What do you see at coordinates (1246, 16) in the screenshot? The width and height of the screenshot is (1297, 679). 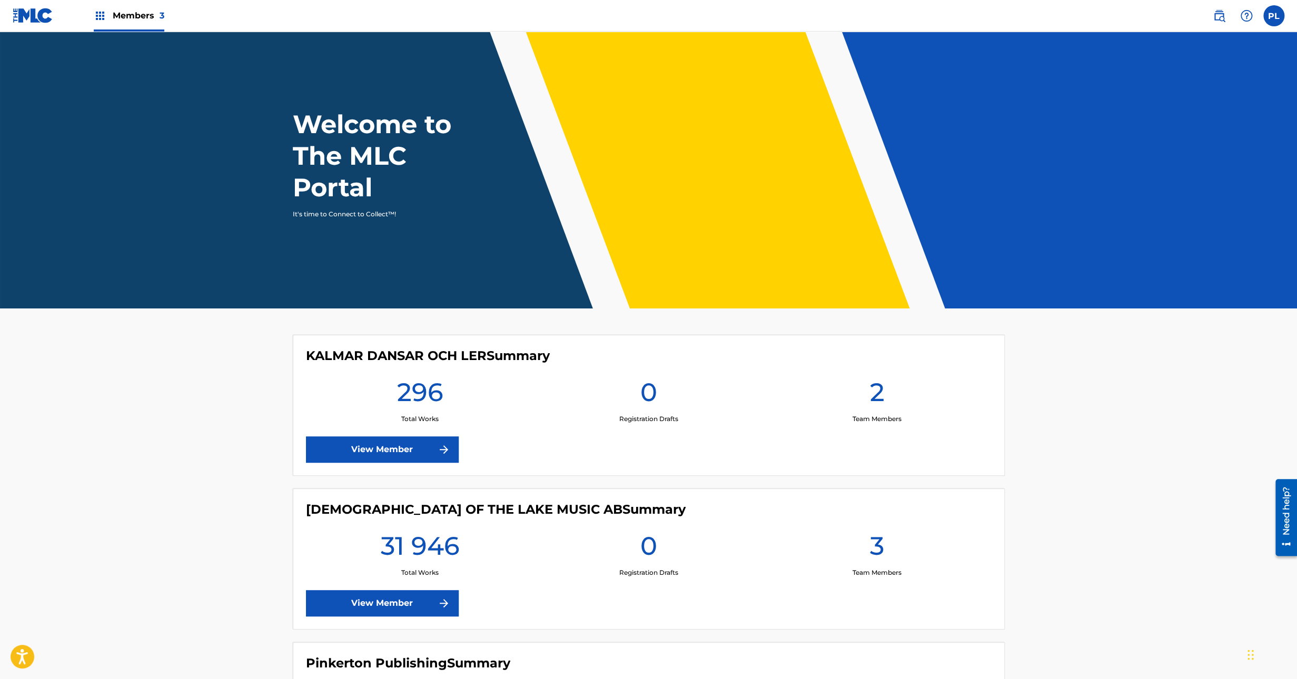 I see `img: help` at bounding box center [1246, 16].